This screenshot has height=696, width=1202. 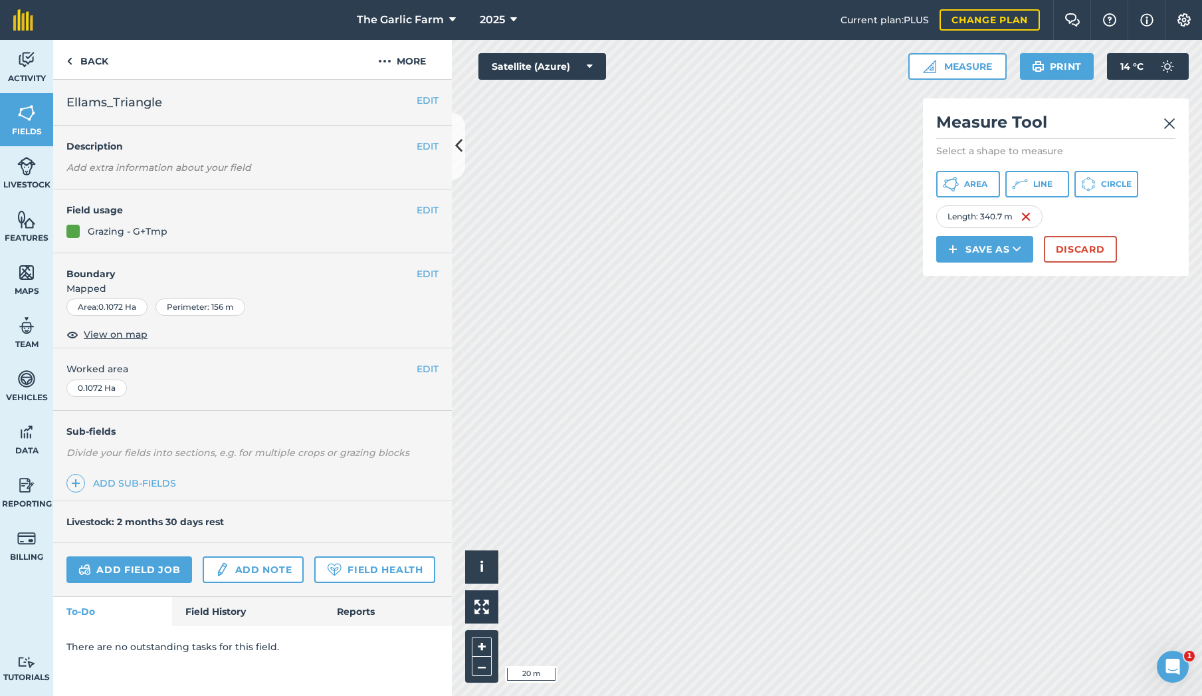 What do you see at coordinates (482, 566) in the screenshot?
I see `span: i` at bounding box center [482, 566].